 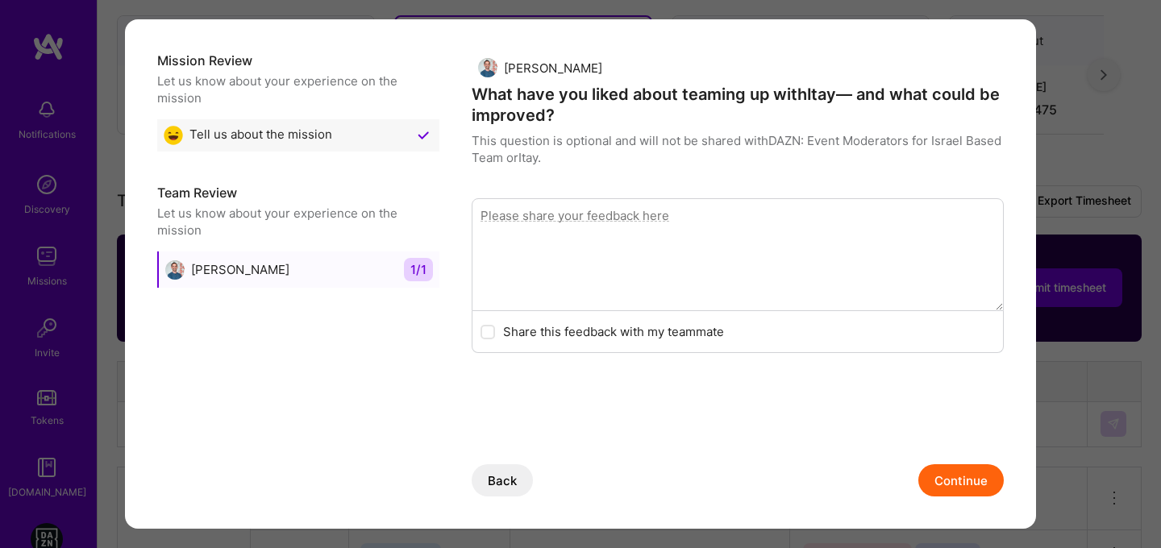 What do you see at coordinates (737, 149) in the screenshot?
I see `p: This question is optional and will not be shared with DAZN: Event Moderators for Israel Based Tea...` at bounding box center [737, 149].